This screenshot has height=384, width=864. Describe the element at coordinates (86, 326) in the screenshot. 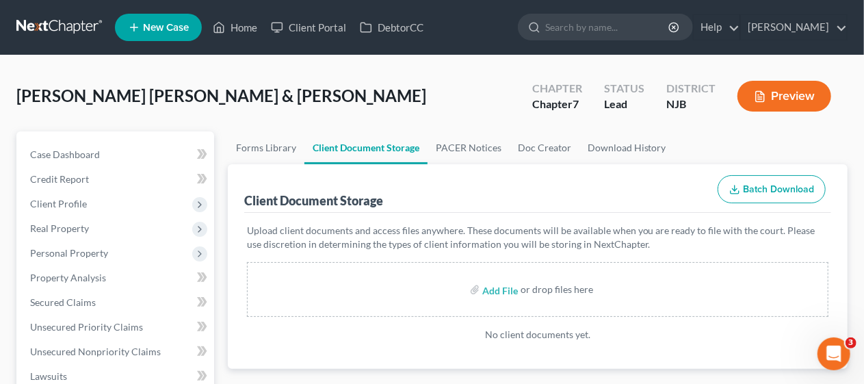

I see `span: Unsecured Priority Claims` at that location.